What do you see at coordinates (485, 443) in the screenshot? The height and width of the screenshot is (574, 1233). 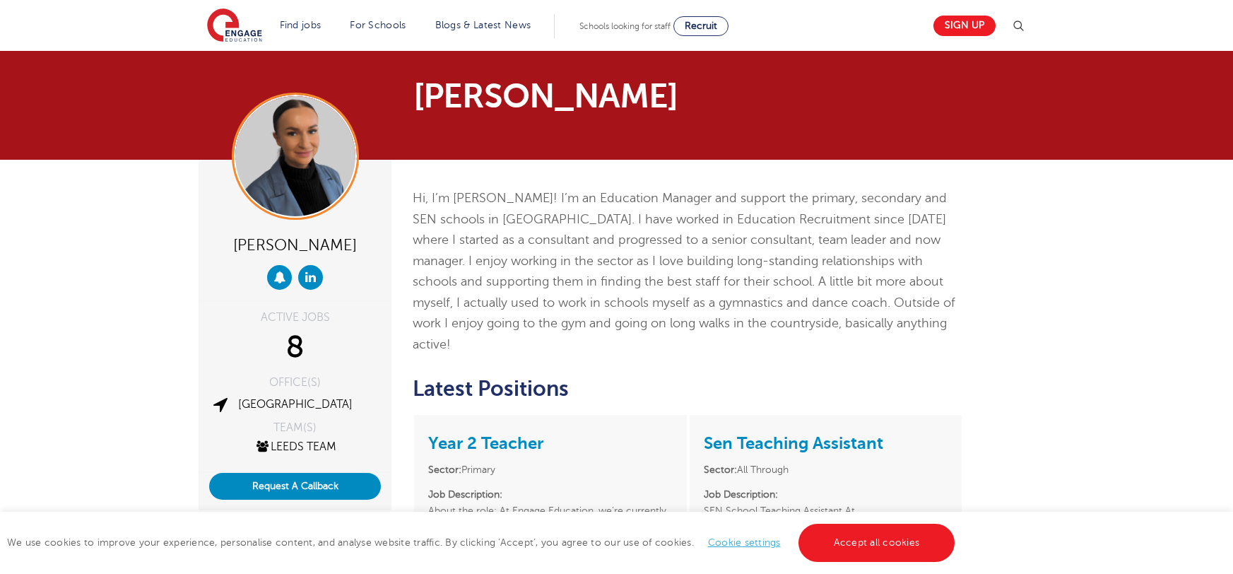 I see `a: Year 2 Teacher` at bounding box center [485, 443].